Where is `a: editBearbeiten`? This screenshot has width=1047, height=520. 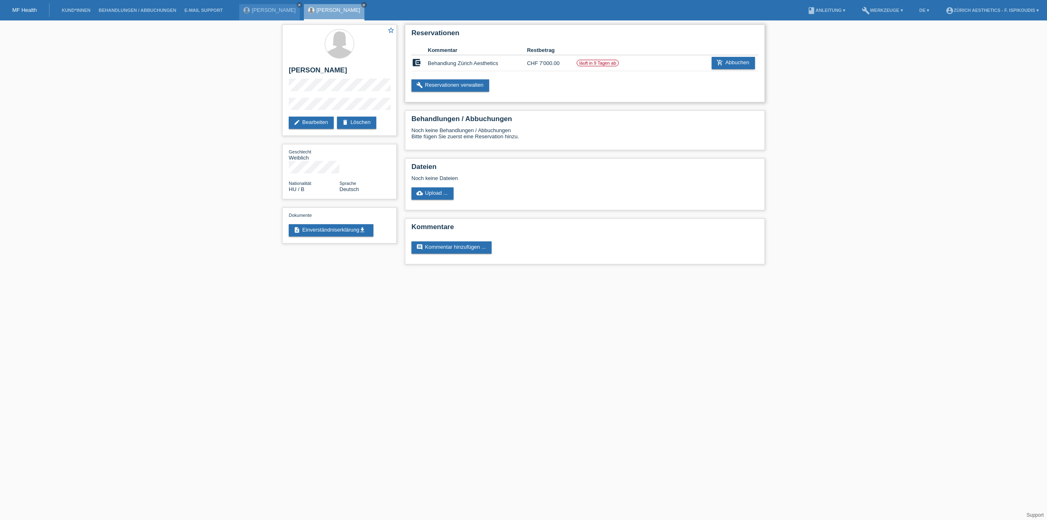
a: editBearbeiten is located at coordinates (311, 123).